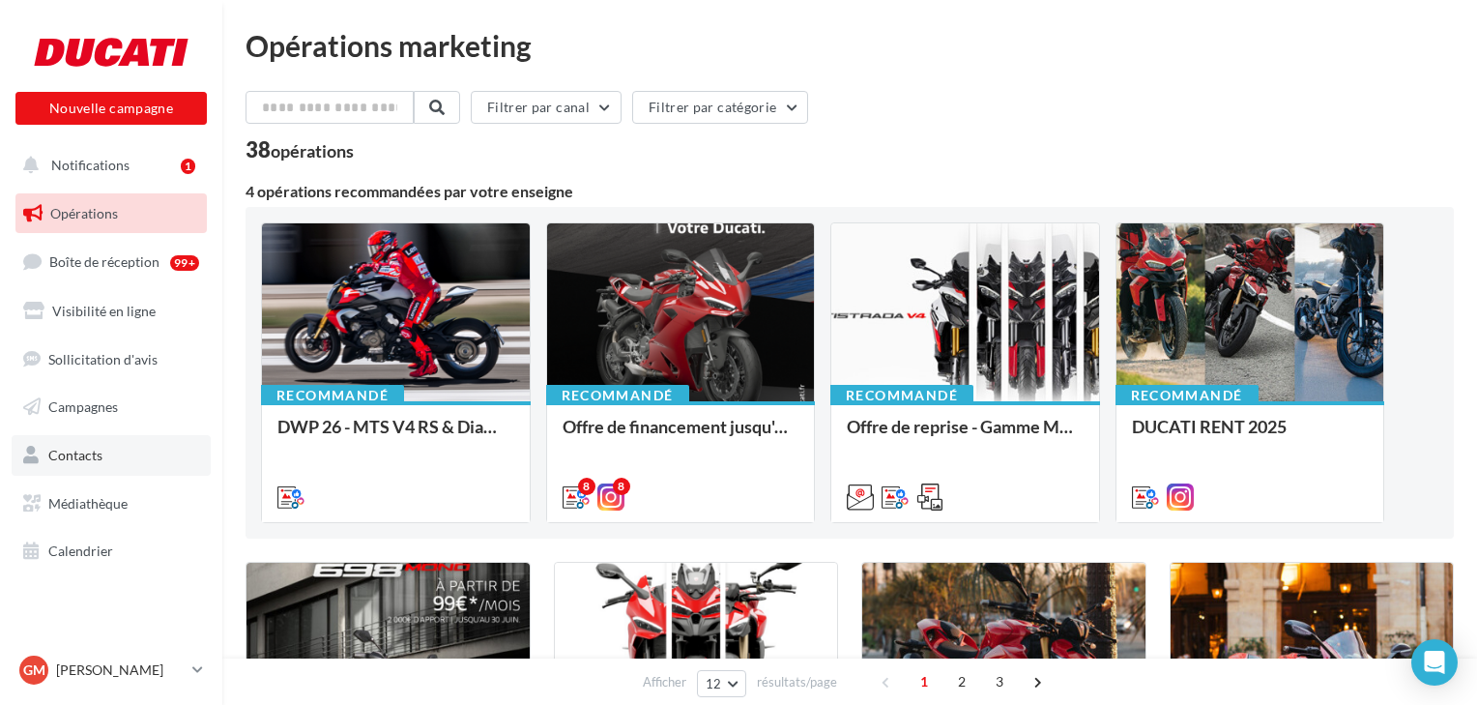 This screenshot has height=705, width=1477. I want to click on a: Opérations, so click(111, 214).